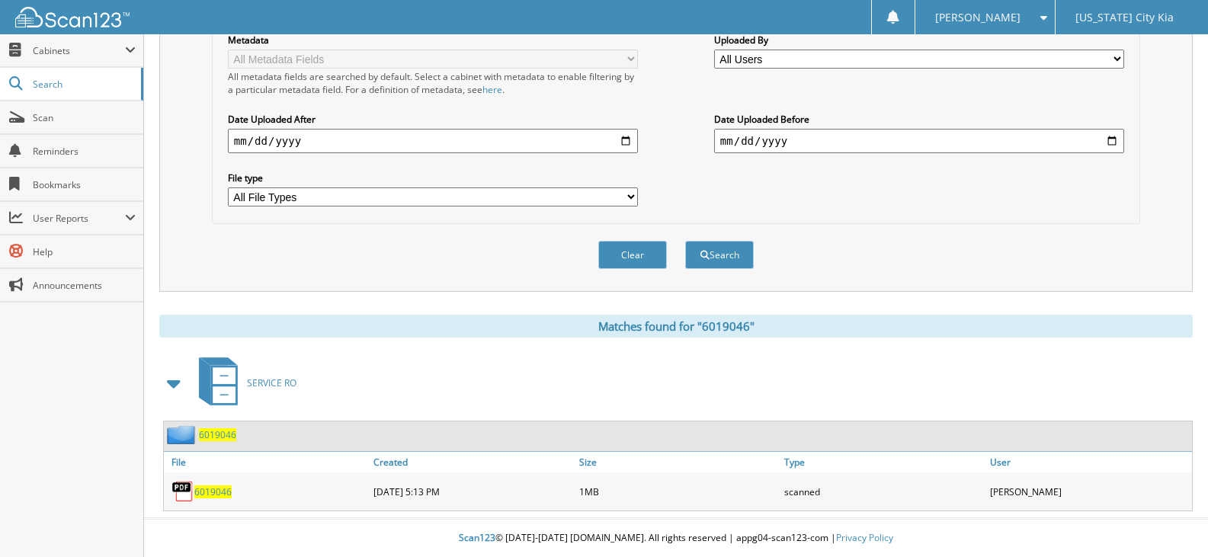  I want to click on div: Chat Widget, so click(1170, 520).